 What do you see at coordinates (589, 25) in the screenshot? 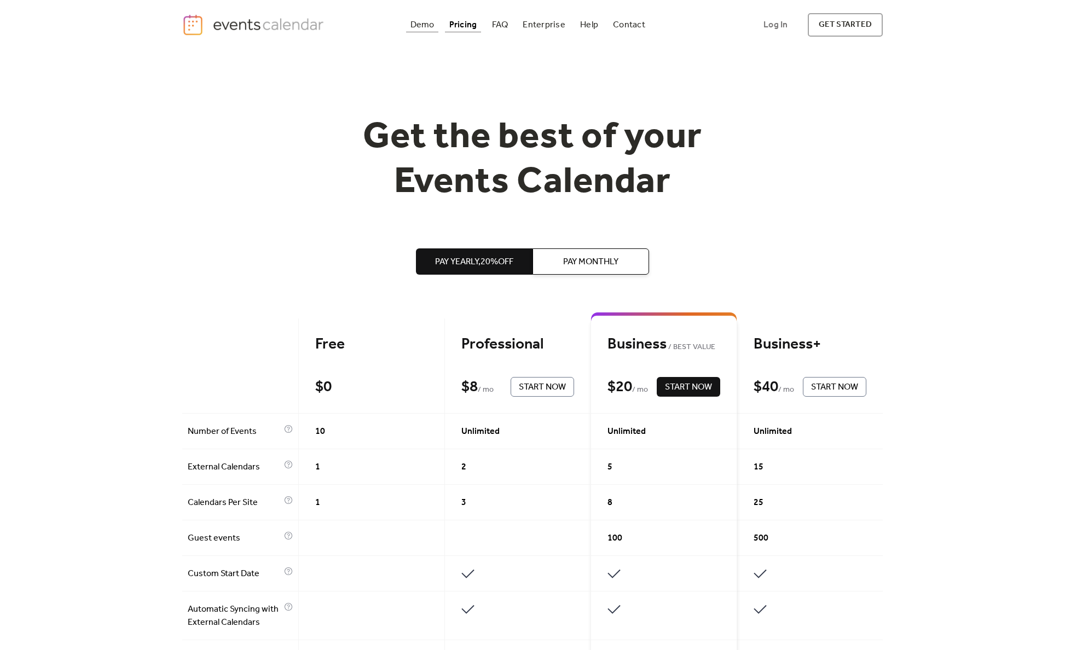
I see `a: Help` at bounding box center [589, 25].